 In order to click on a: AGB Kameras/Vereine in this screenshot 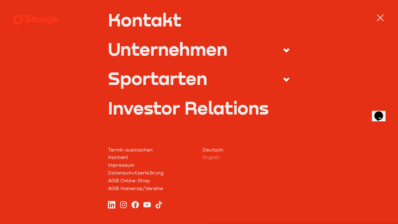, I will do `click(152, 188)`.